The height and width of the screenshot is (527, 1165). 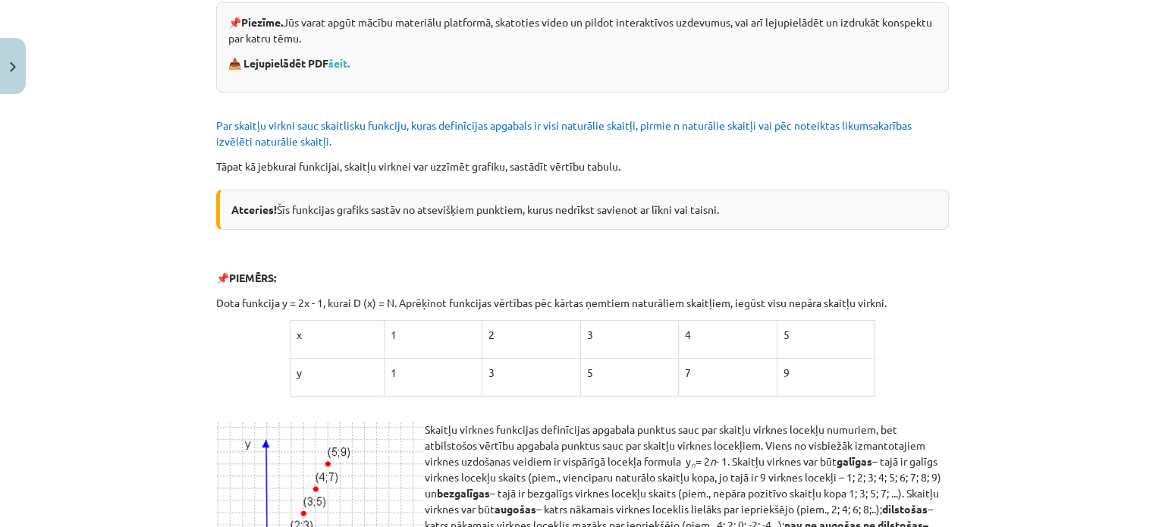 What do you see at coordinates (582, 166) in the screenshot?
I see `p: Tāpat kā jebkurai funkcijai, skaitļu virknei var uzzīmēt grafiku, sastādīt vērtību tabulu.` at bounding box center [582, 166].